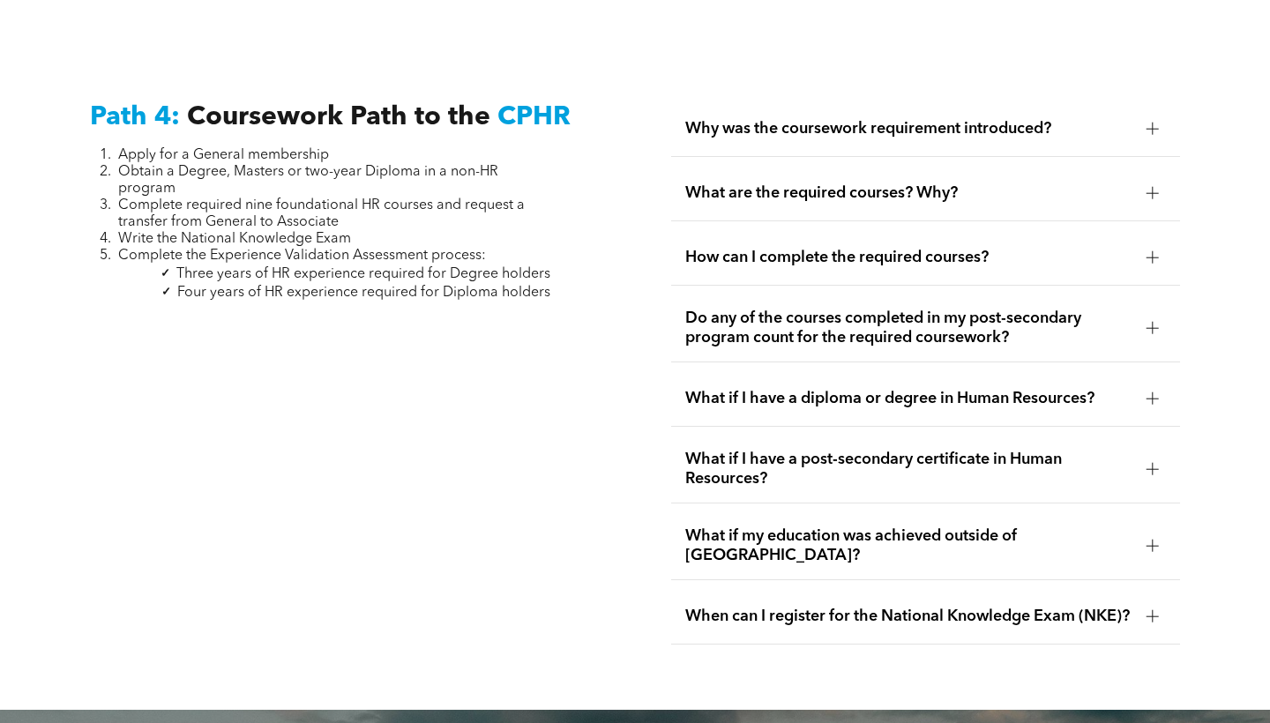  What do you see at coordinates (321, 213) in the screenshot?
I see `span: Complete required nine foundational HR courses and request a transfer from General to Associate` at bounding box center [321, 213].